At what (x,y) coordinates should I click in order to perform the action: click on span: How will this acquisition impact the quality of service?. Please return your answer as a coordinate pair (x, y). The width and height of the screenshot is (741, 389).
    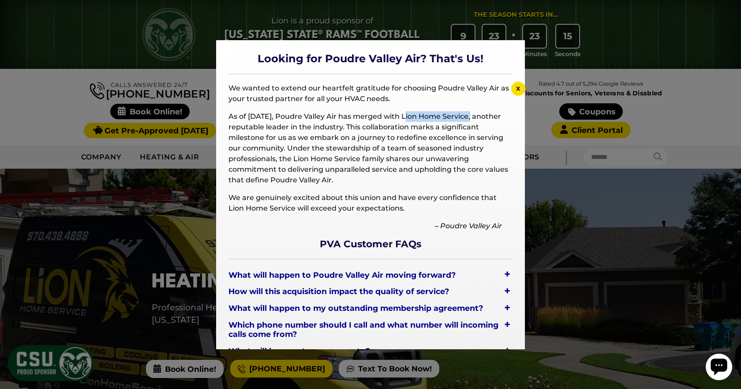
    Looking at the image, I should click on (340, 291).